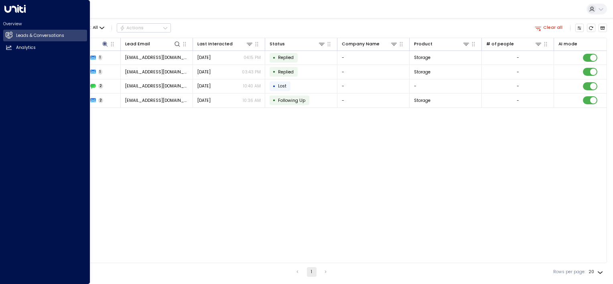 The width and height of the screenshot is (613, 284). I want to click on div: 20, so click(597, 272).